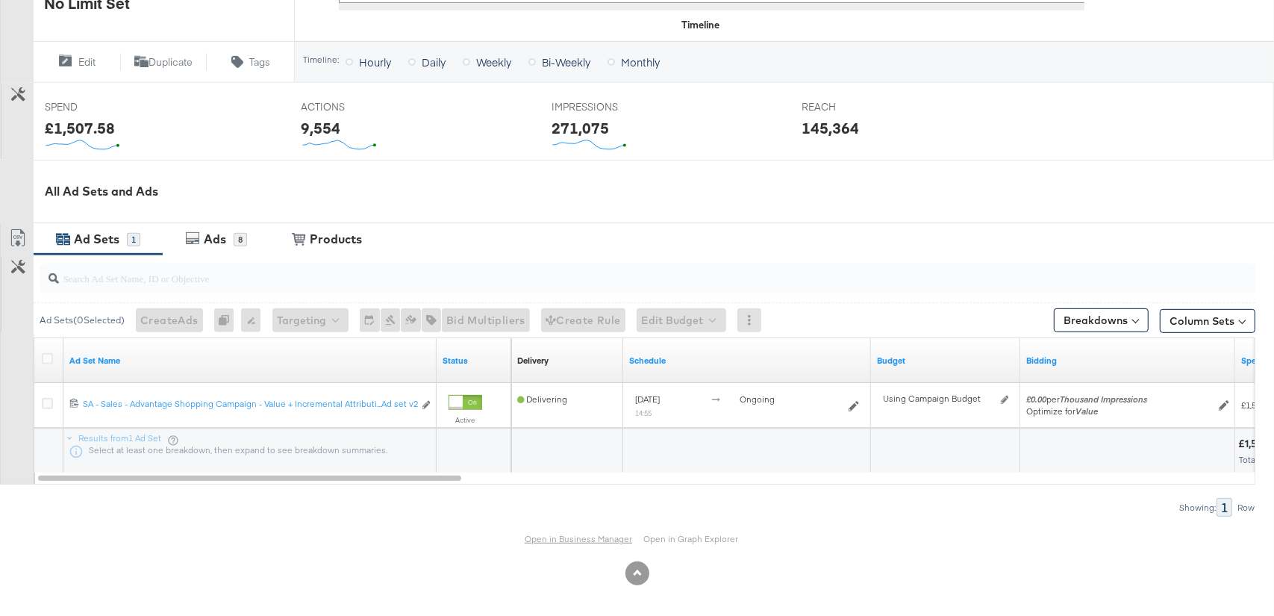  Describe the element at coordinates (858, 107) in the screenshot. I see `span: REACH` at that location.